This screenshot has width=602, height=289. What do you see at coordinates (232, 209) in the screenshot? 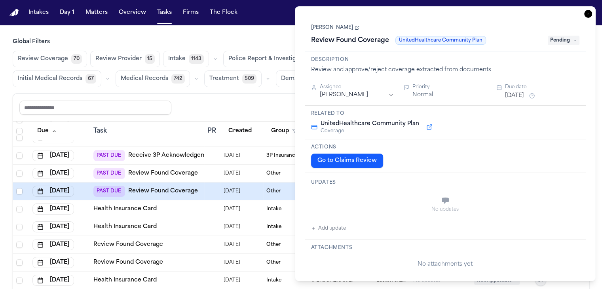
I see `span: 8/13/2025, 8:26:41 AM` at bounding box center [232, 209].